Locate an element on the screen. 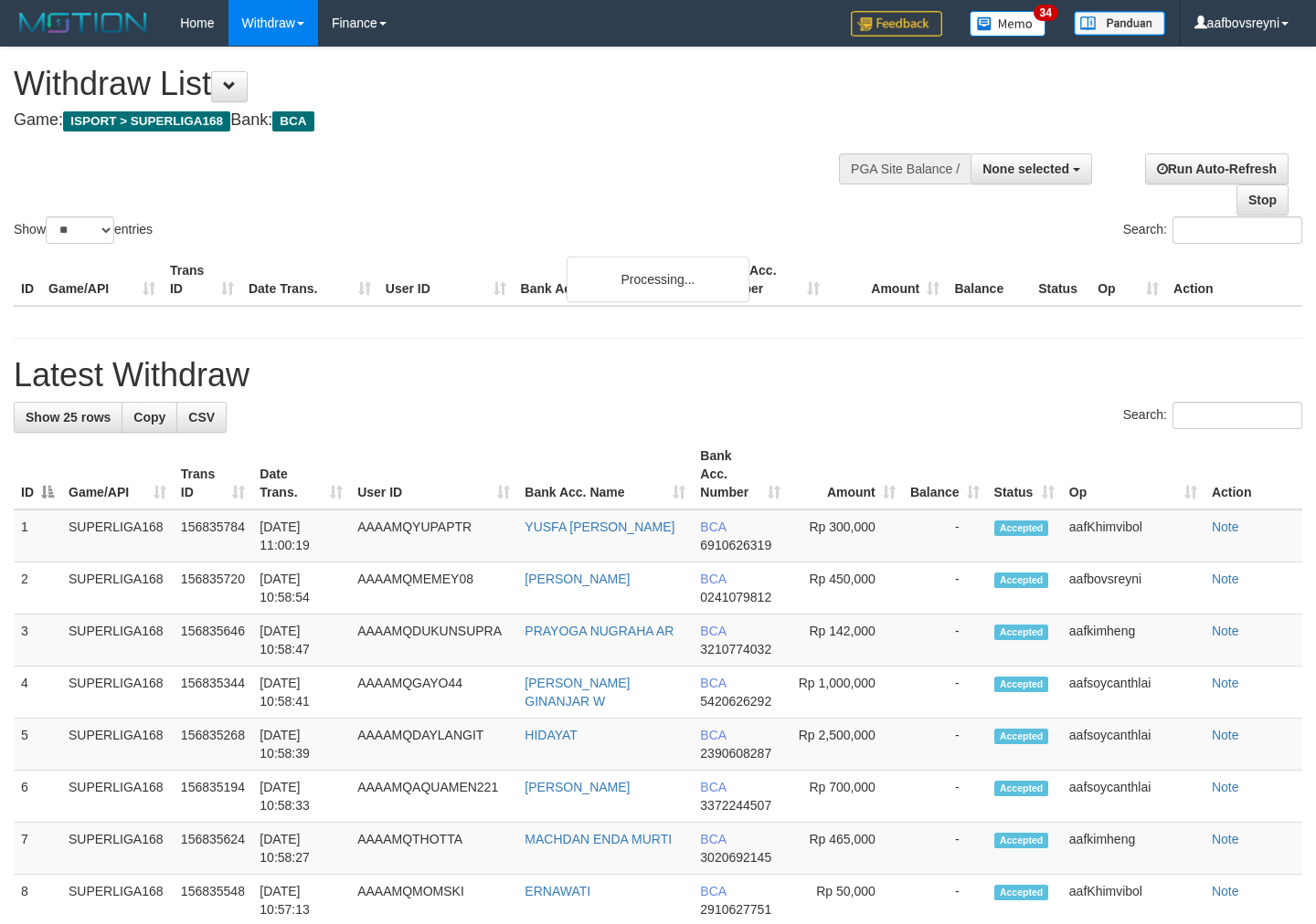  a: PRAYOGA NUGRAHA AR is located at coordinates (599, 631).